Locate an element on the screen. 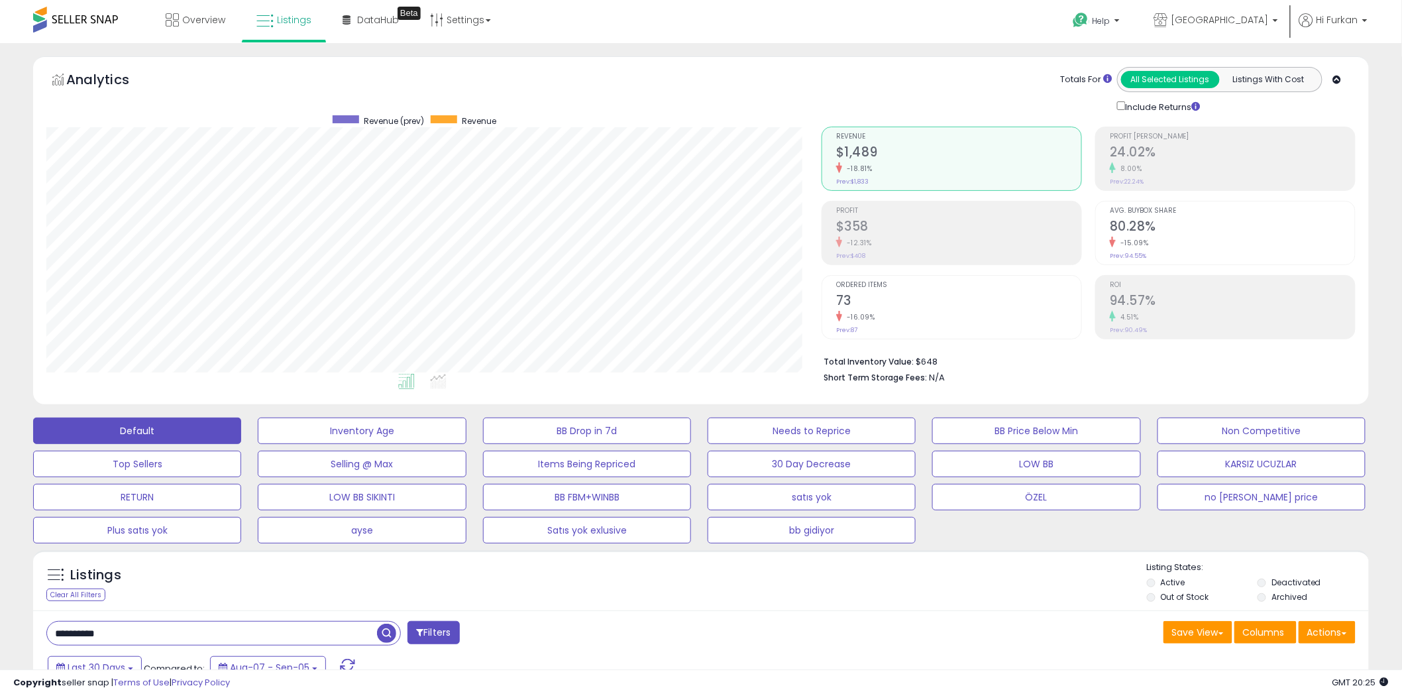 The height and width of the screenshot is (696, 1402). small: Prev: $408 is located at coordinates (851, 256).